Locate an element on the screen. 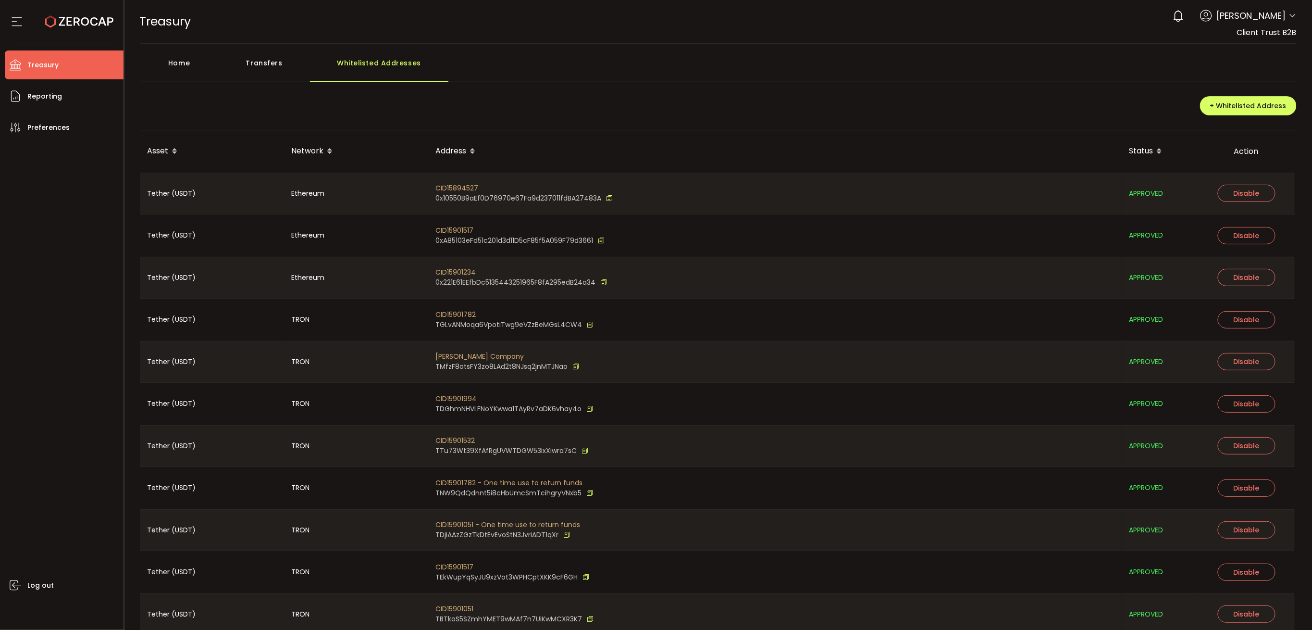 The width and height of the screenshot is (1312, 630). div: Whitelisted Addresses is located at coordinates (379, 68).